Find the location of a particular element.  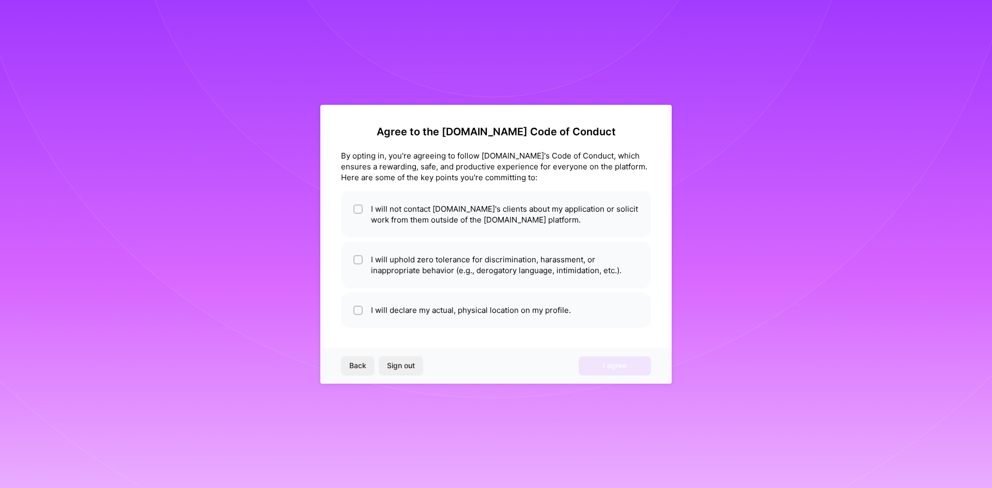

button: Sign out is located at coordinates (401, 366).